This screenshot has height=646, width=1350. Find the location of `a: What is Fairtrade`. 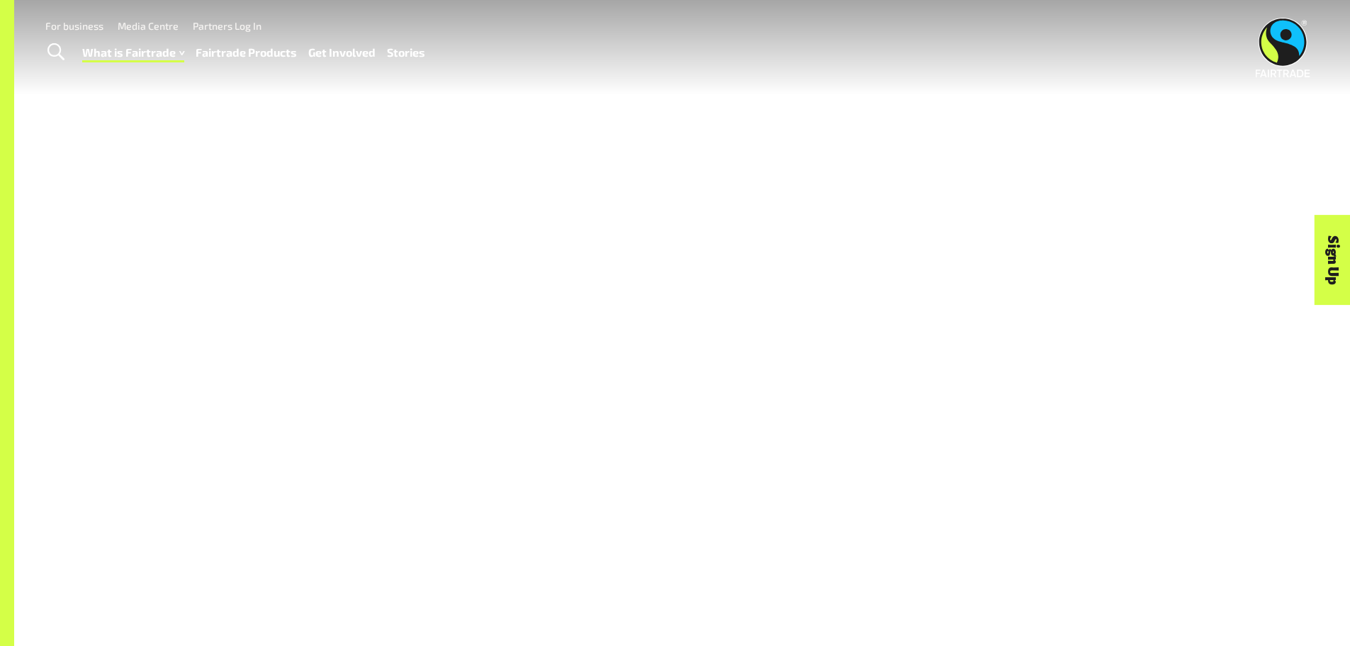

a: What is Fairtrade is located at coordinates (133, 52).